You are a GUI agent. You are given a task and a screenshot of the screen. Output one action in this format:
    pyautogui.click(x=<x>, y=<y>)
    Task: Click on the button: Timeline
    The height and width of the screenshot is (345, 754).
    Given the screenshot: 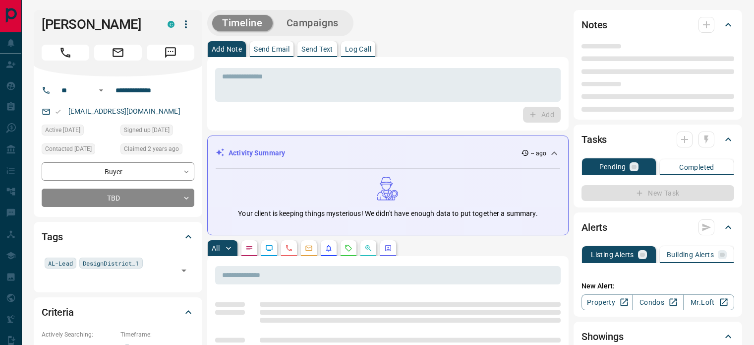 What is the action you would take?
    pyautogui.click(x=243, y=23)
    